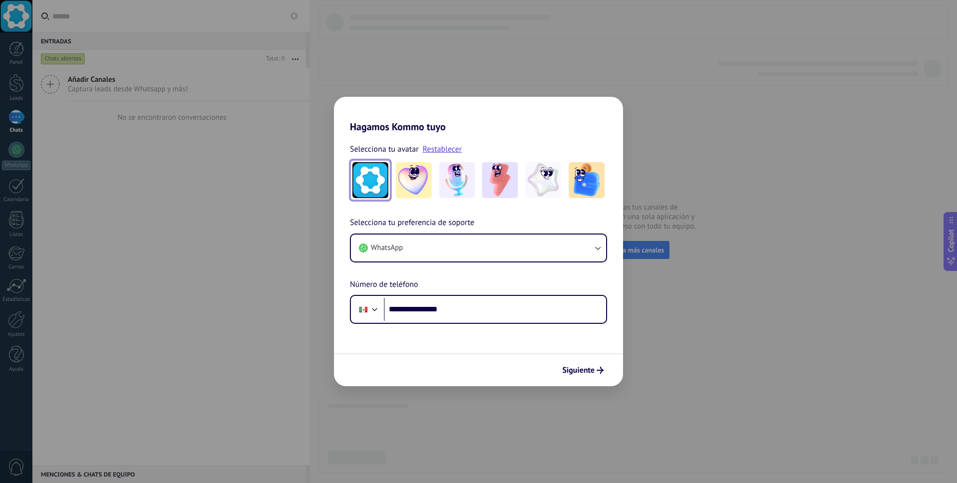  I want to click on img: -5.jpeg, so click(587, 180).